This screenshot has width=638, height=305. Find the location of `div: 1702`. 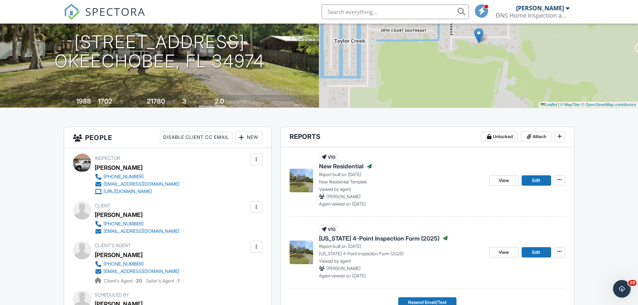

div: 1702 is located at coordinates (105, 101).